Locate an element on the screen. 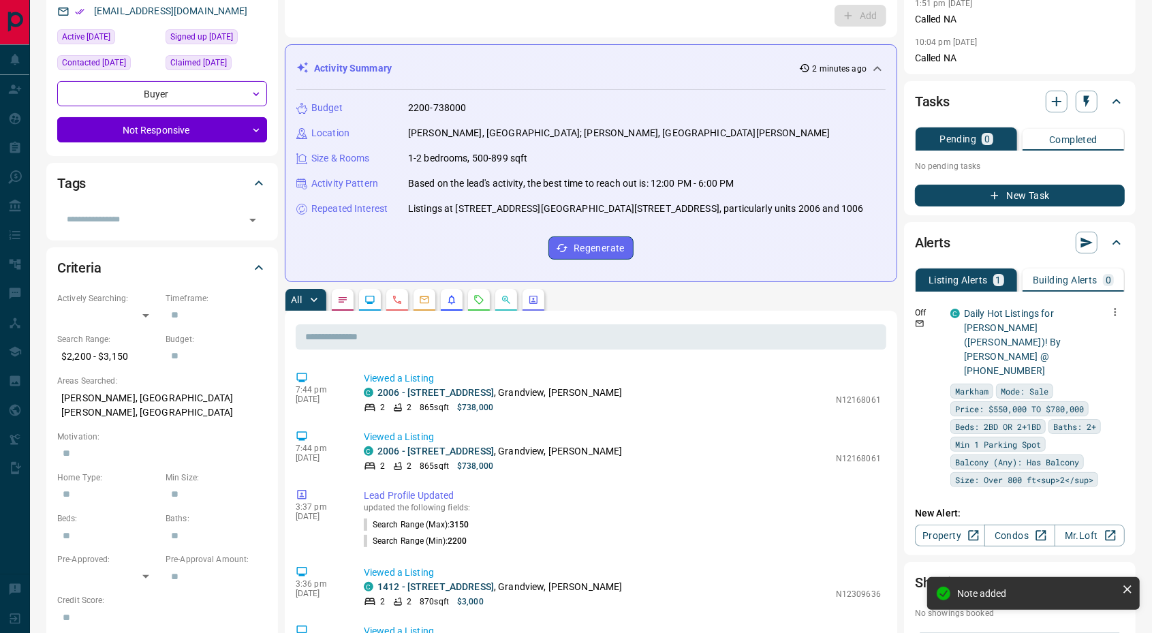 This screenshot has width=1152, height=633. div: Sat Aug 17 2024 is located at coordinates (216, 65).